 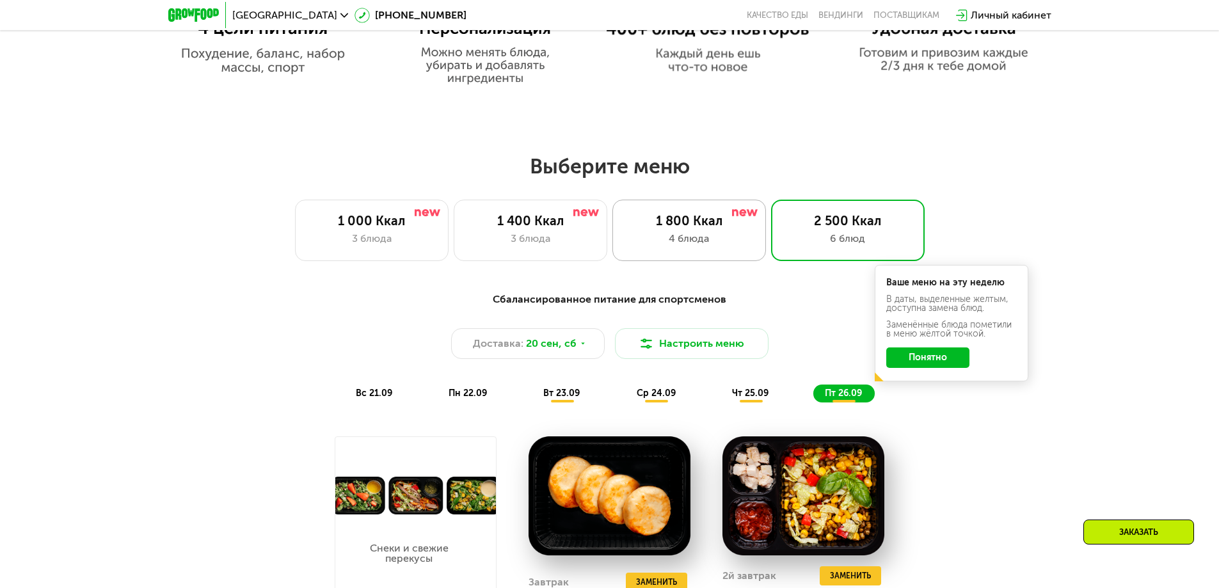 I want to click on div: 1 400 Ккал, so click(x=530, y=221).